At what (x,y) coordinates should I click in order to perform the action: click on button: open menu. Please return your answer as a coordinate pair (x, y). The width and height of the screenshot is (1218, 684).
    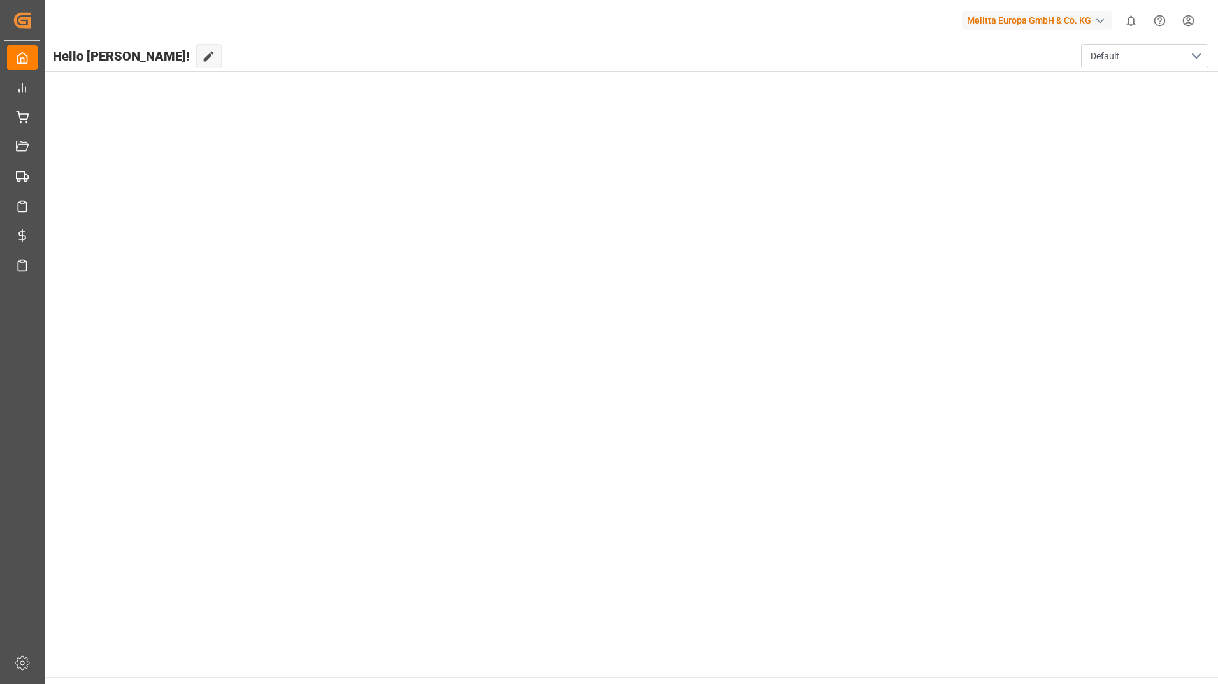
    Looking at the image, I should click on (1145, 56).